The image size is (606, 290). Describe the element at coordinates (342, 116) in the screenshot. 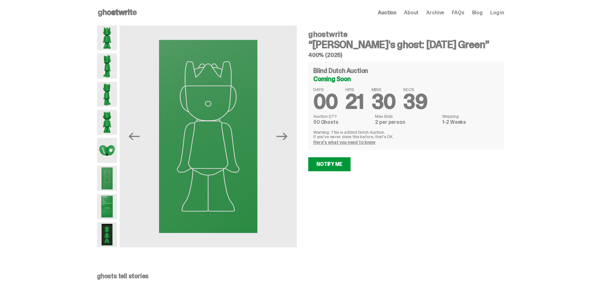

I see `dt: Auction QTY` at that location.